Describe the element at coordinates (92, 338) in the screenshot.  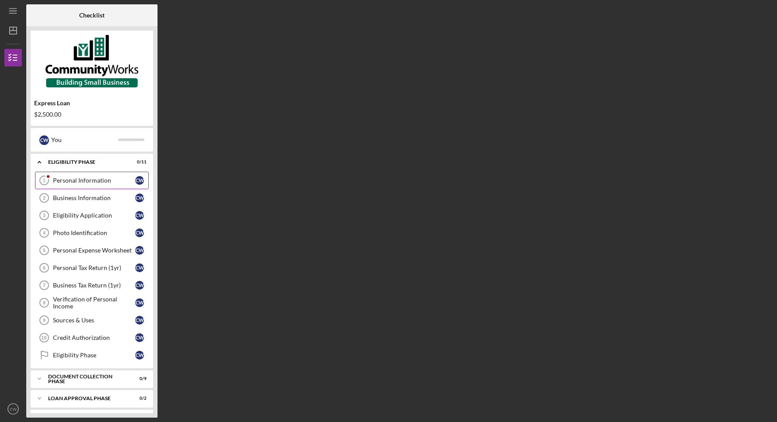
I see `a: 10Credit AuthorizationCW` at that location.